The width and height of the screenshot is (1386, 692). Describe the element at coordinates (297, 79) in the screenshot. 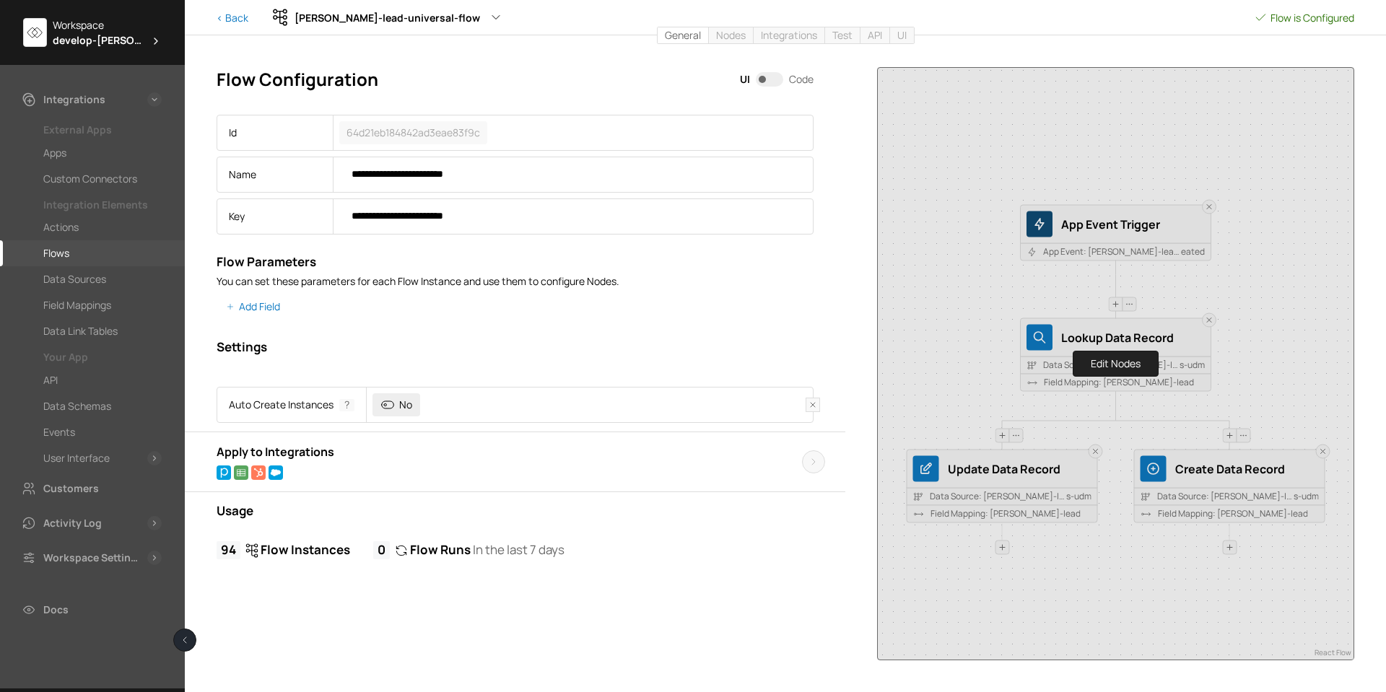

I see `h1: Flow Configuration` at that location.